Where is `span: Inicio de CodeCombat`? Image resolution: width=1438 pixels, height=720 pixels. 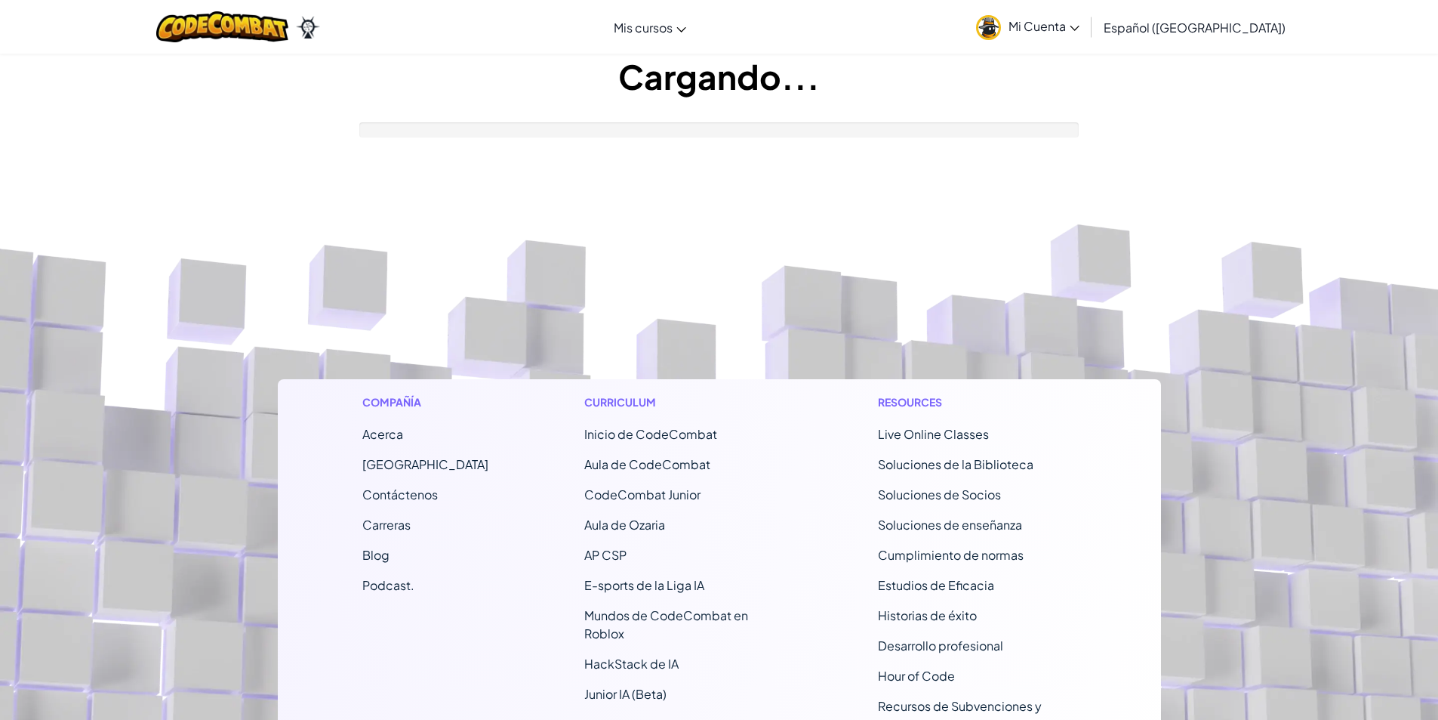 span: Inicio de CodeCombat is located at coordinates (651, 433).